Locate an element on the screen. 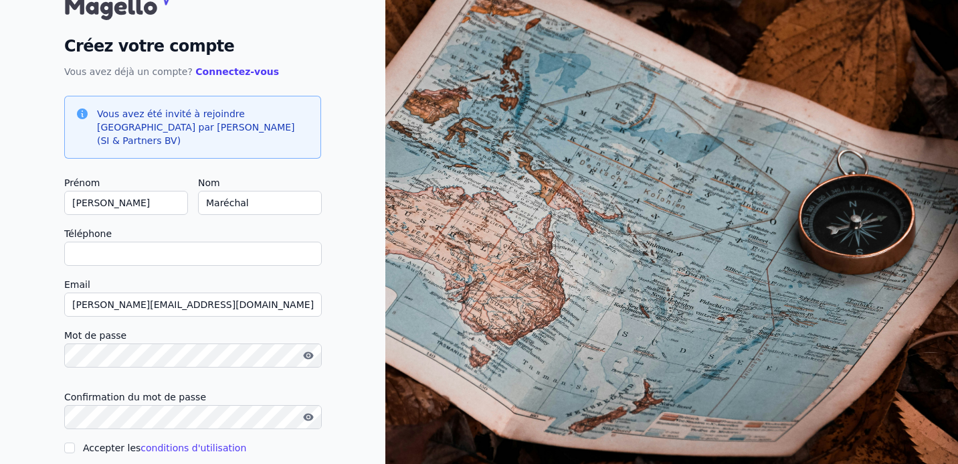 The image size is (958, 464). p: Vous avez déjà un compte? is located at coordinates (193, 72).